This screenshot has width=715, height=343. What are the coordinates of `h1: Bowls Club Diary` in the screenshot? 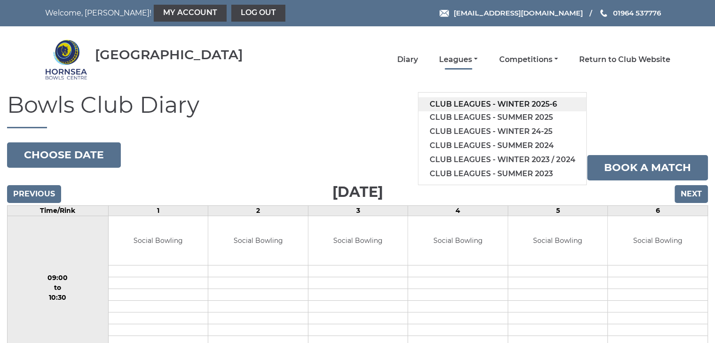 It's located at (357, 110).